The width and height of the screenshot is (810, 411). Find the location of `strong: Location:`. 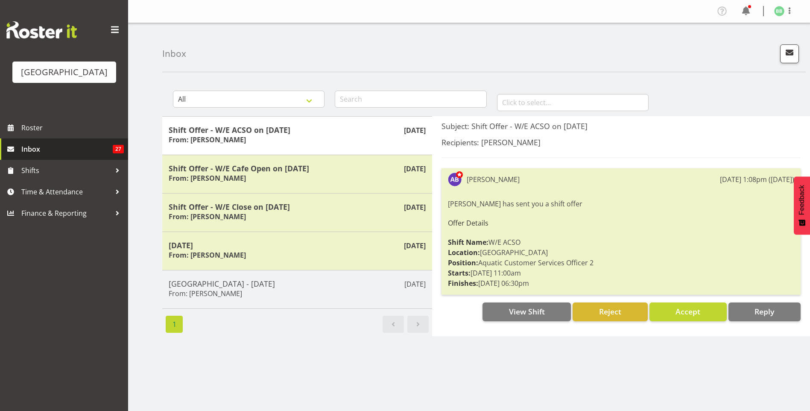

strong: Location: is located at coordinates (464, 252).